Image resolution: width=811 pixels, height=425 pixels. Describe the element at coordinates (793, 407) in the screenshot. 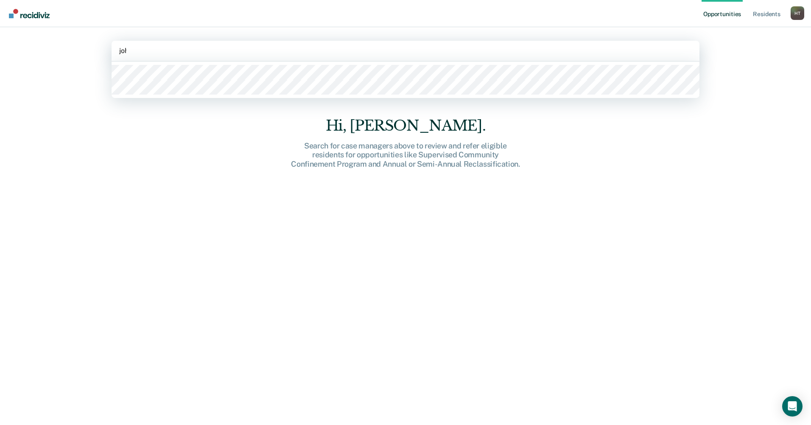

I see `div: Open Intercom Messenger` at that location.